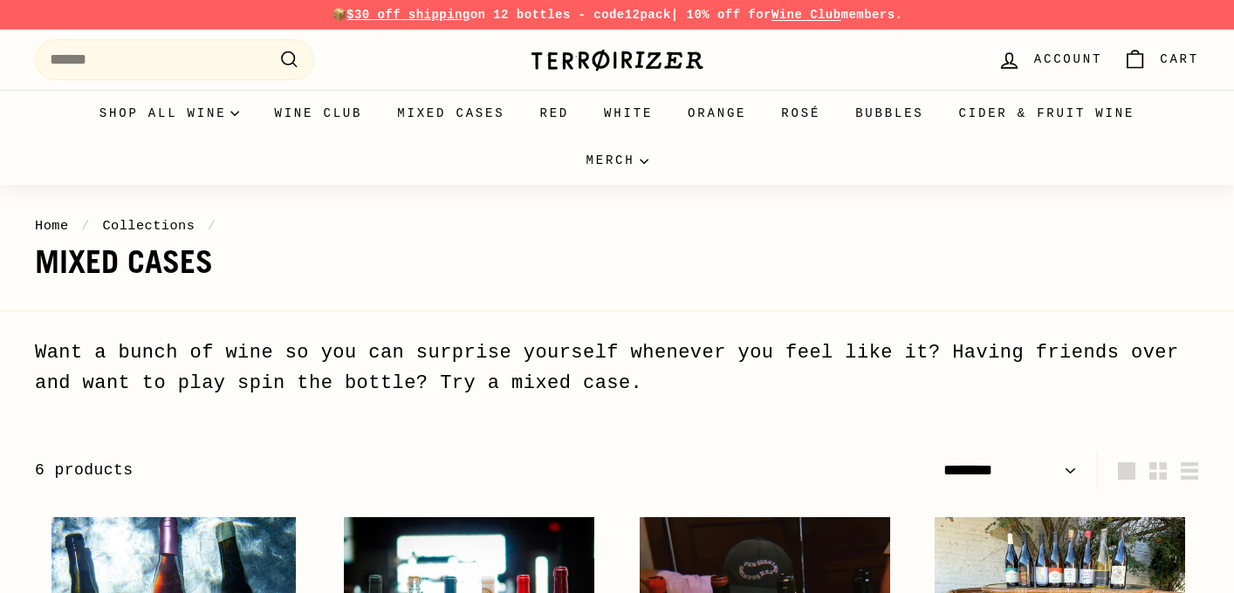 Image resolution: width=1234 pixels, height=593 pixels. Describe the element at coordinates (800, 113) in the screenshot. I see `a: Rosé` at that location.